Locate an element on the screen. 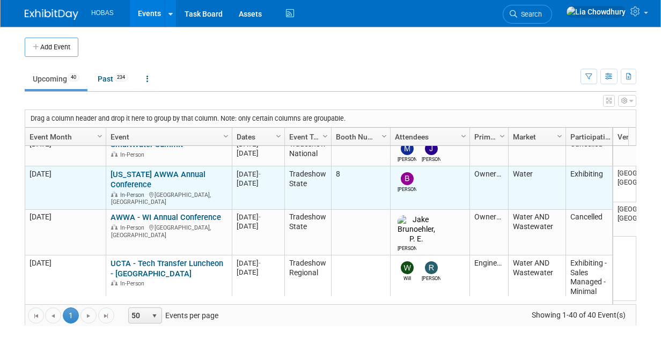 The image size is (661, 338). a: Venue Location is located at coordinates (636, 137).